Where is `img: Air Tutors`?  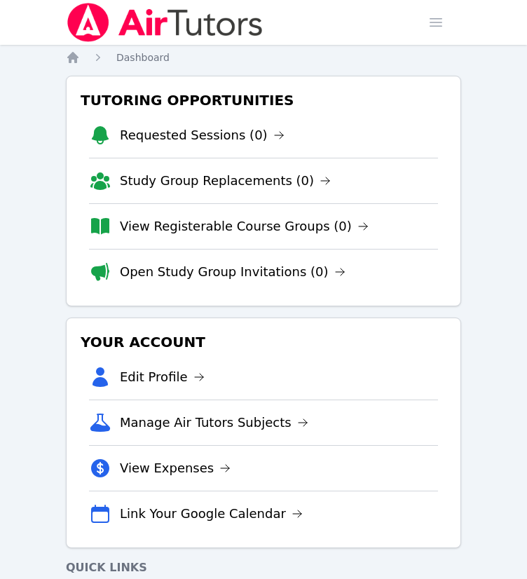 img: Air Tutors is located at coordinates (165, 22).